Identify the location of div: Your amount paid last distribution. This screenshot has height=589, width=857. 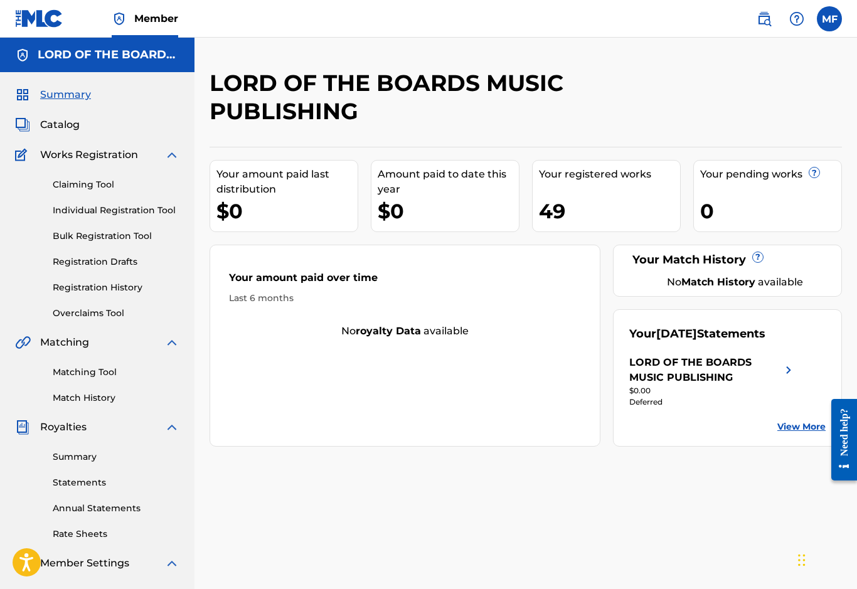
(287, 182).